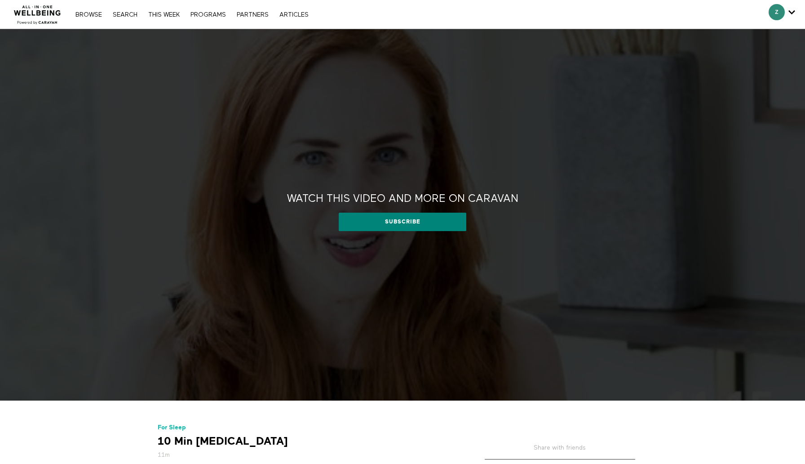 The height and width of the screenshot is (464, 805). I want to click on a: Search, so click(125, 15).